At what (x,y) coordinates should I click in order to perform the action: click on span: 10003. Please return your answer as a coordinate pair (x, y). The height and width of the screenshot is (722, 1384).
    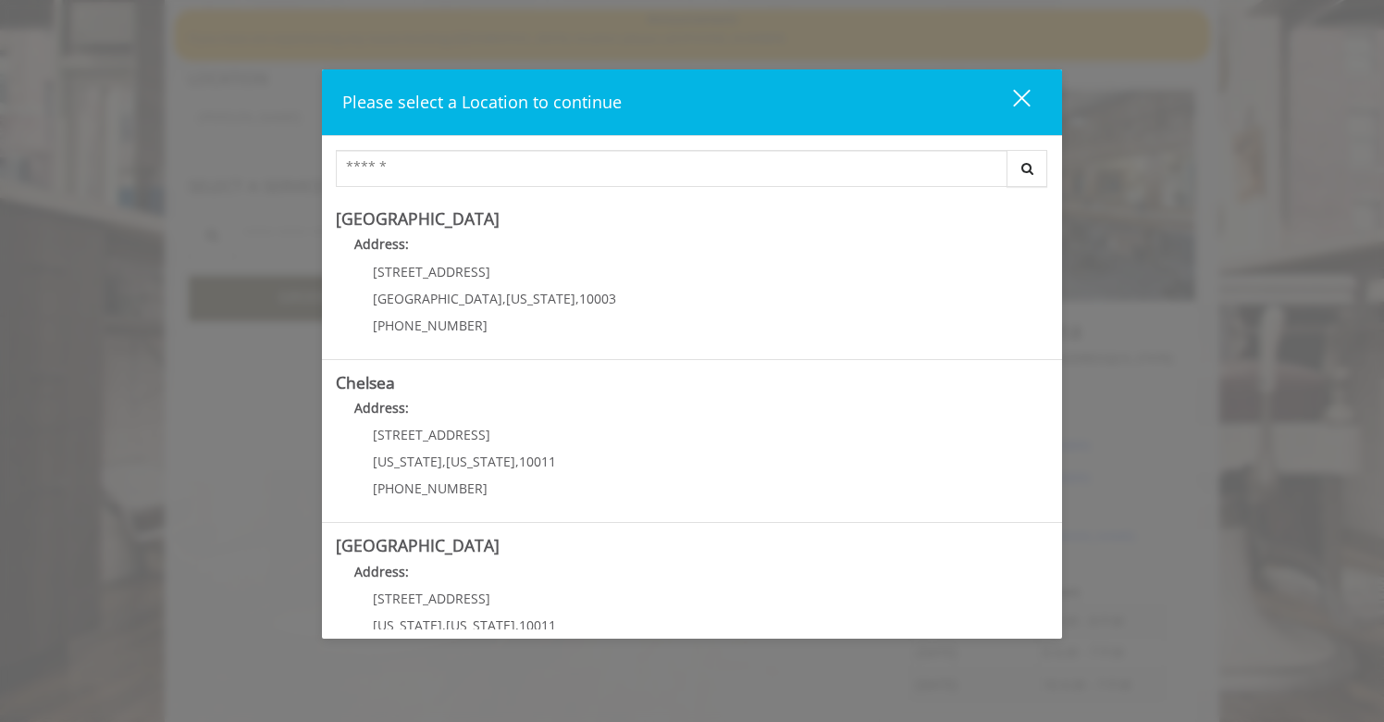
    Looking at the image, I should click on (598, 298).